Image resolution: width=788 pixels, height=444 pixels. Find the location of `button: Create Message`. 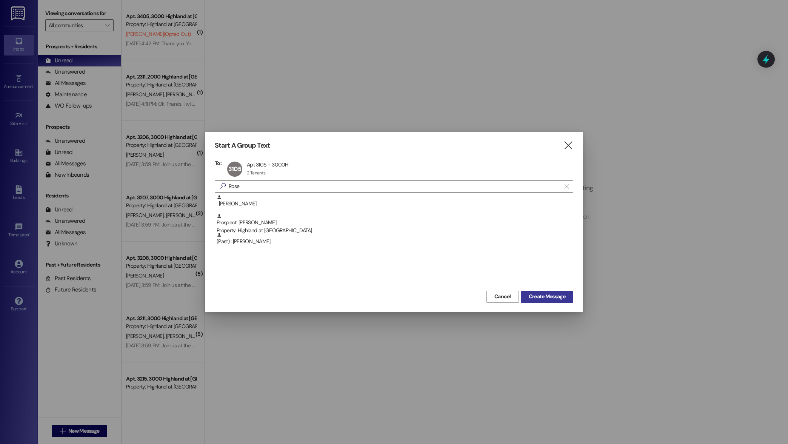

button: Create Message is located at coordinates (547, 297).